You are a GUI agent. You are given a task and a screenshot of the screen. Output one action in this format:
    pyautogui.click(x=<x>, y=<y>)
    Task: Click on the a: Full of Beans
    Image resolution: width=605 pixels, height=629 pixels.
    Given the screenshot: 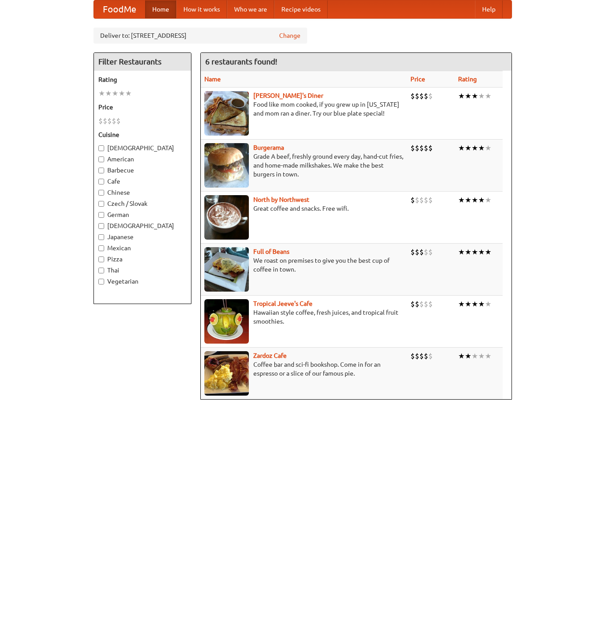 What is the action you would take?
    pyautogui.click(x=271, y=252)
    